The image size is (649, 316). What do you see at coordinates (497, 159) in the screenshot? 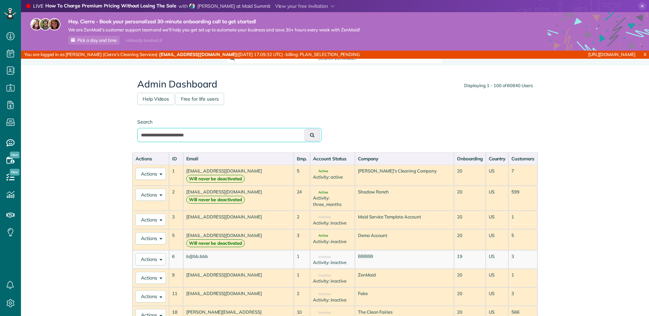
I see `div: Country` at bounding box center [497, 159].